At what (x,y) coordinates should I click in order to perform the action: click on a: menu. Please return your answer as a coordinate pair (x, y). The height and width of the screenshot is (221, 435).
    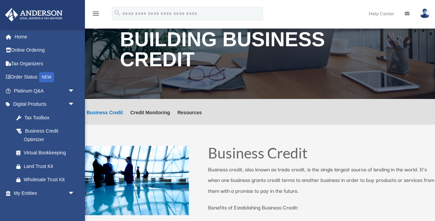
    Looking at the image, I should click on (96, 15).